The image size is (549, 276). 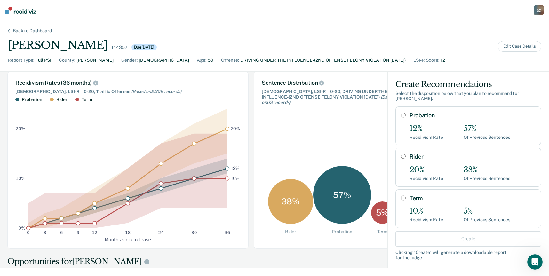 I want to click on div: County :, so click(x=67, y=60).